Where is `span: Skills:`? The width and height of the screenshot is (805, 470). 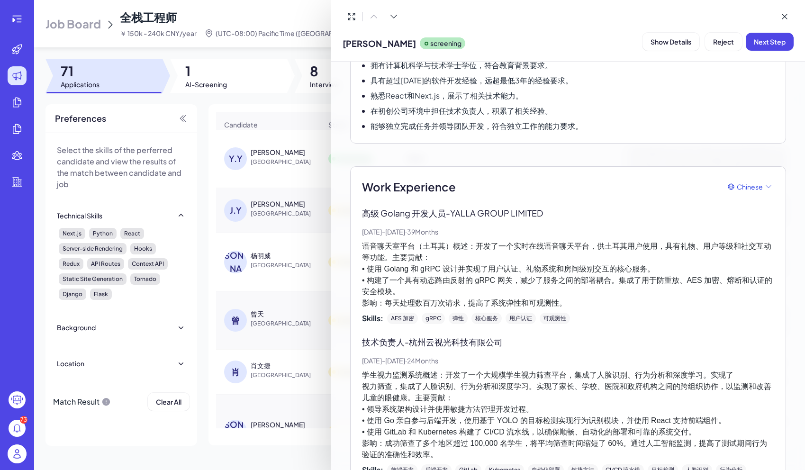
span: Skills: is located at coordinates (373, 318).